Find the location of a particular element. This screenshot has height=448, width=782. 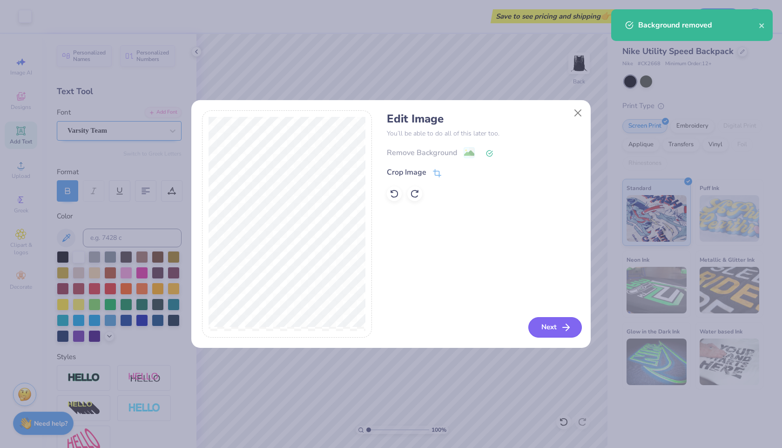

button: Close is located at coordinates (578, 113).